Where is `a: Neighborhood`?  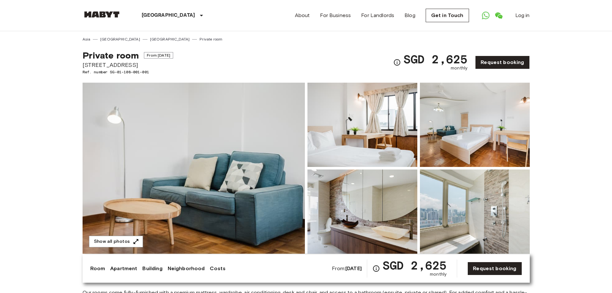
a: Neighborhood is located at coordinates (186, 268).